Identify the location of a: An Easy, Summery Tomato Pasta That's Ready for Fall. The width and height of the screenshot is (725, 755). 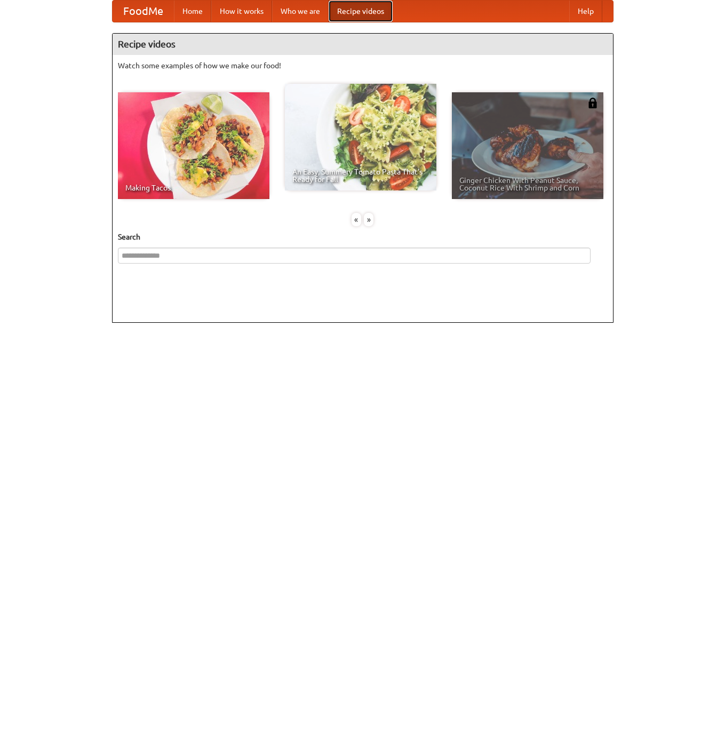
(361, 137).